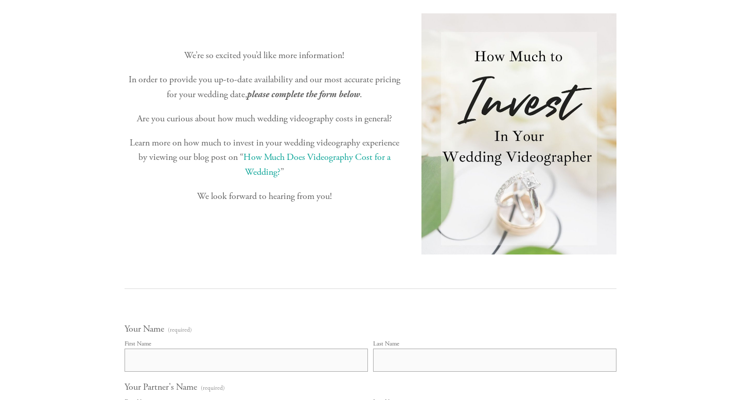 This screenshot has height=400, width=741. I want to click on p: In order to provide you up-to-date availability and our most accurate pricing for your wedding da..., so click(264, 87).